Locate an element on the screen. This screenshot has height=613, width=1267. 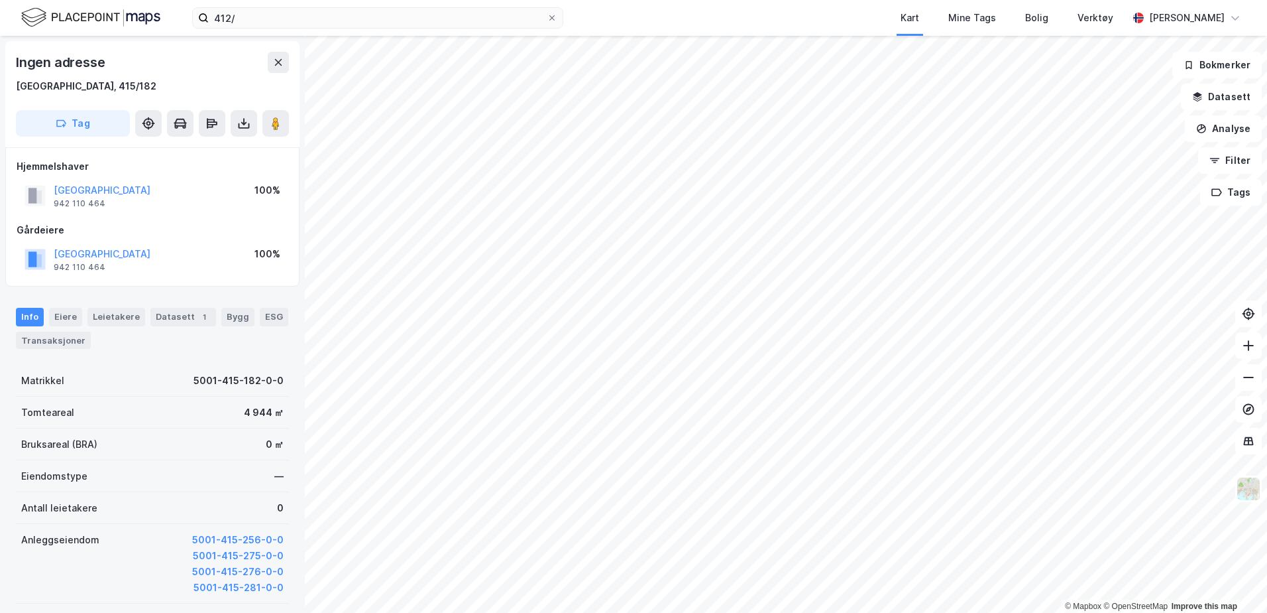
a: OpenStreetMap is located at coordinates (1136, 606).